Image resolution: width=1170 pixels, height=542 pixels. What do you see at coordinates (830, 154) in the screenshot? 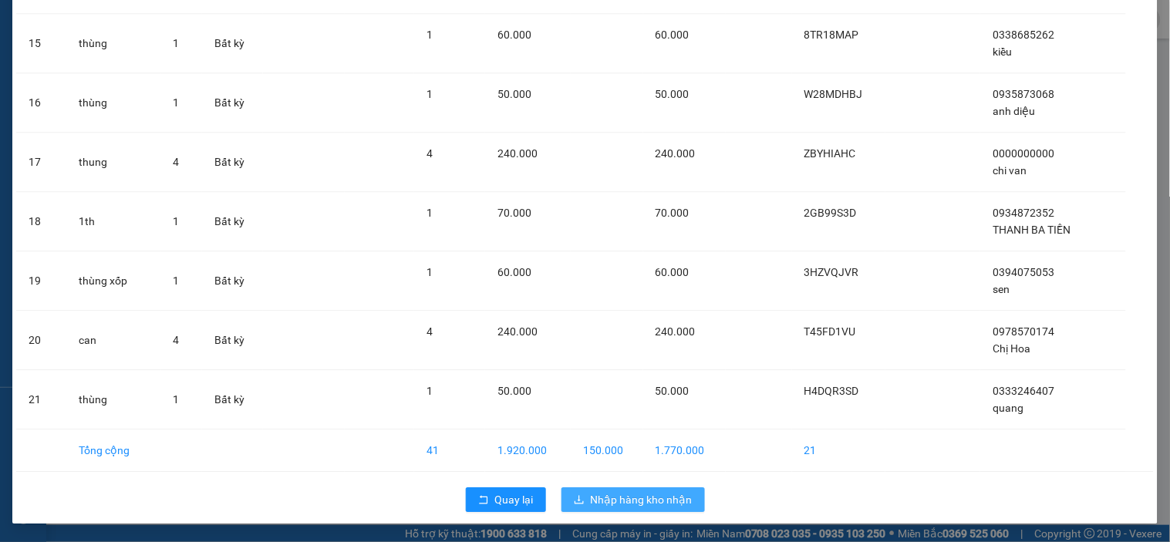
I see `span: ZBYHIAHC` at bounding box center [830, 154].